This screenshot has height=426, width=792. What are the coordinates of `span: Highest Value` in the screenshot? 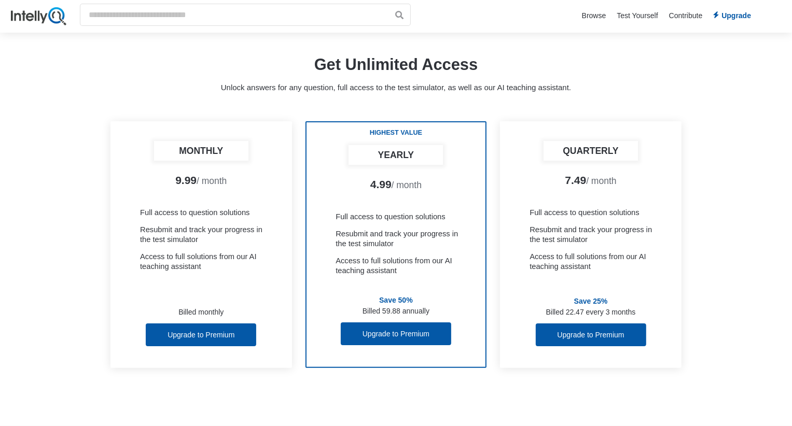 It's located at (396, 133).